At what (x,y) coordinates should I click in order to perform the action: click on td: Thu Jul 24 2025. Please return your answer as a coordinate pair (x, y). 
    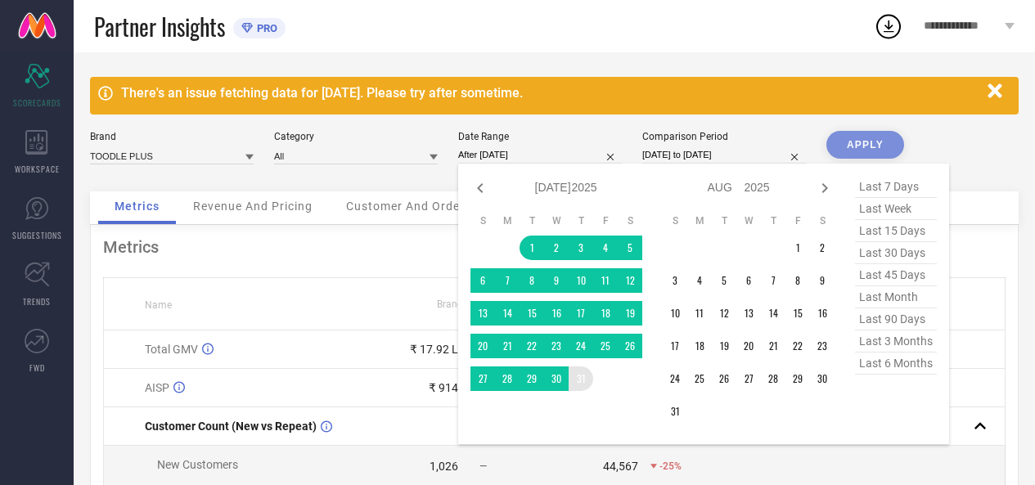
    Looking at the image, I should click on (581, 346).